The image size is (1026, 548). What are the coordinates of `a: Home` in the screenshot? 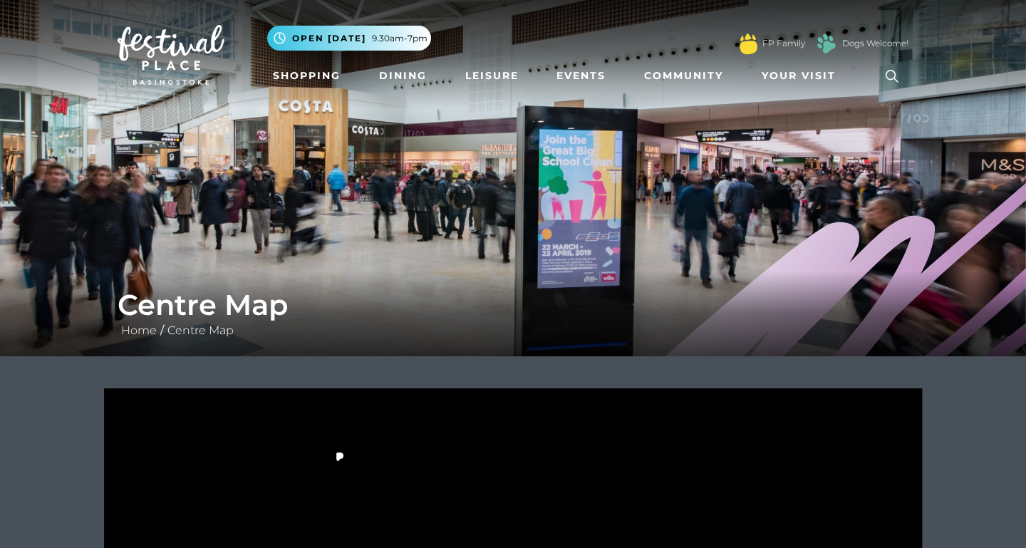 It's located at (139, 330).